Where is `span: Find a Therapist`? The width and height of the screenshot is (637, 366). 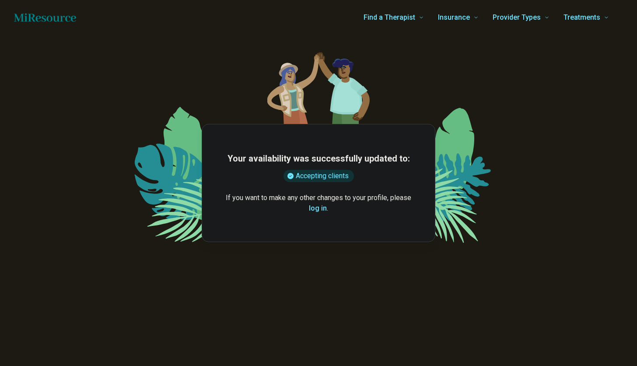
span: Find a Therapist is located at coordinates (390, 18).